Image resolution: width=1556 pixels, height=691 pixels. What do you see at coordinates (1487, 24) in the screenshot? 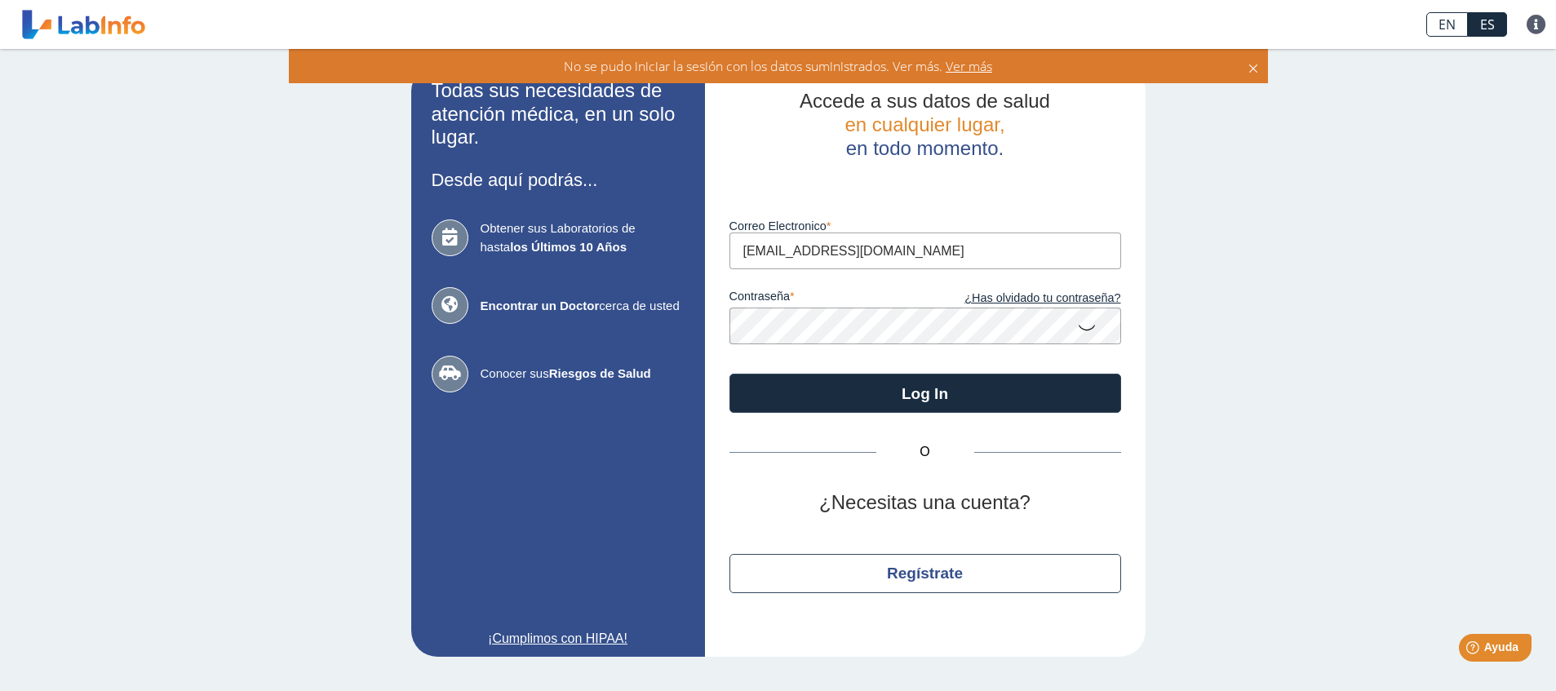
I see `a: ES` at bounding box center [1487, 24].